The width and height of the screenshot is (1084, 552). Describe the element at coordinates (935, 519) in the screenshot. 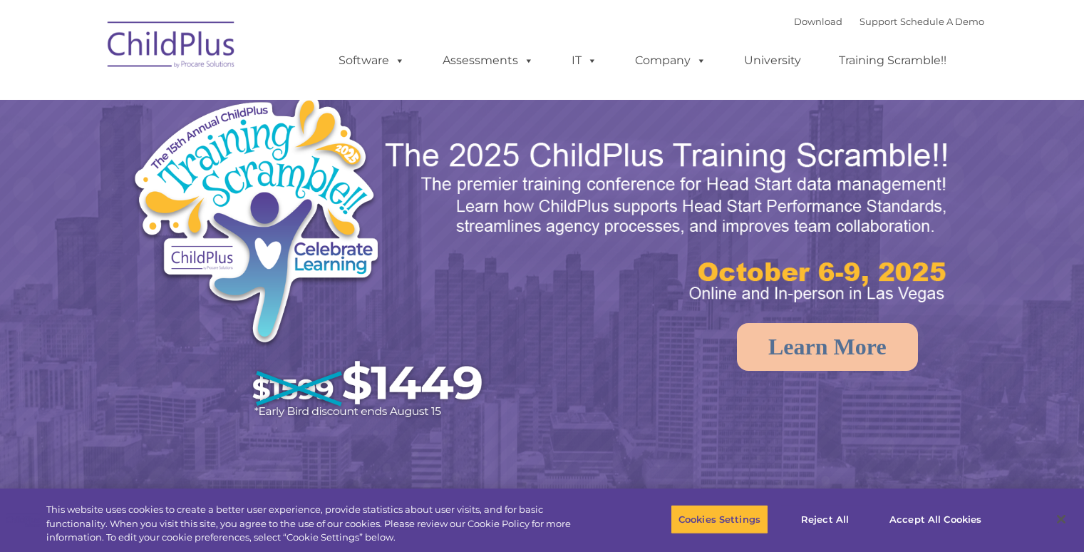

I see `button: Accept All Cookies` at that location.